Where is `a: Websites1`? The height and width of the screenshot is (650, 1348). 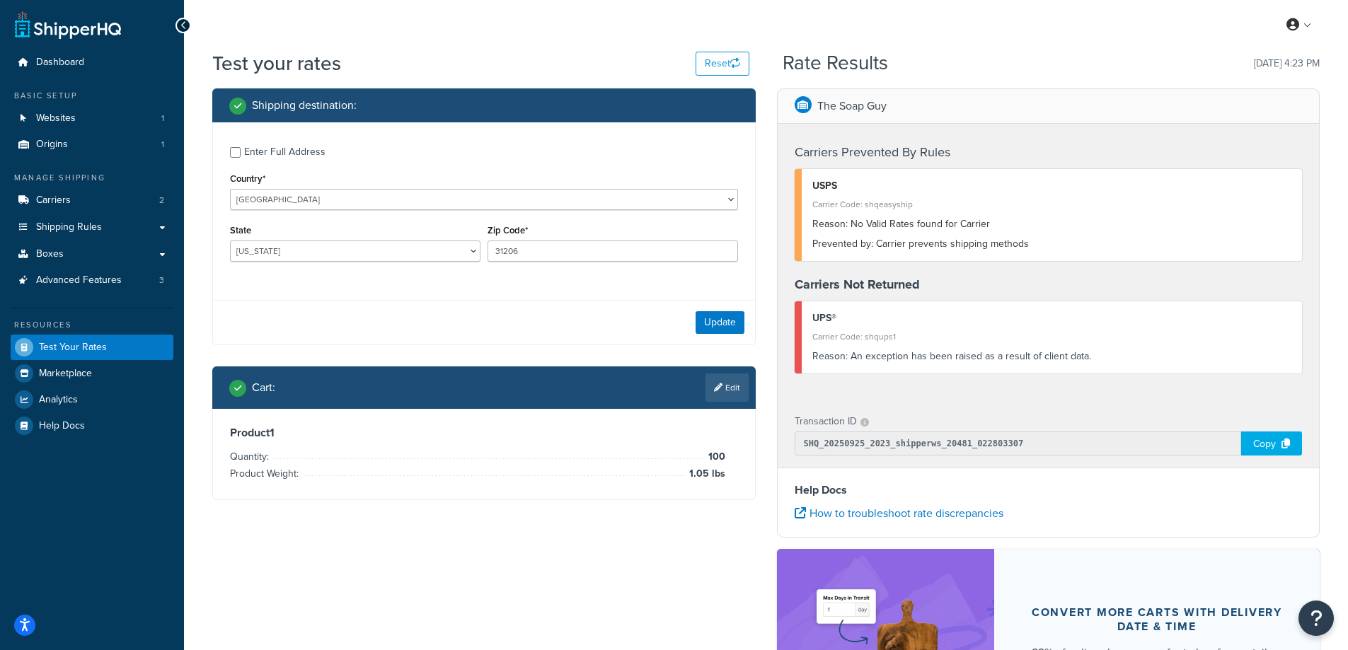 a: Websites1 is located at coordinates (92, 118).